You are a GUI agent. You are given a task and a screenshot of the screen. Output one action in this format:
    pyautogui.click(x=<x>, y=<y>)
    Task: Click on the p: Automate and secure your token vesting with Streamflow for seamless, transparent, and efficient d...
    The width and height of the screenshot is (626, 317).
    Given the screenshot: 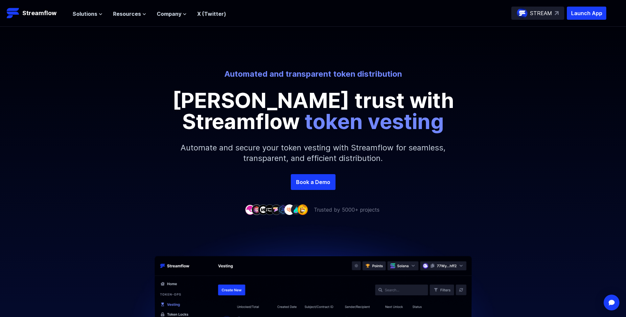 What is the action you would take?
    pyautogui.click(x=313, y=153)
    